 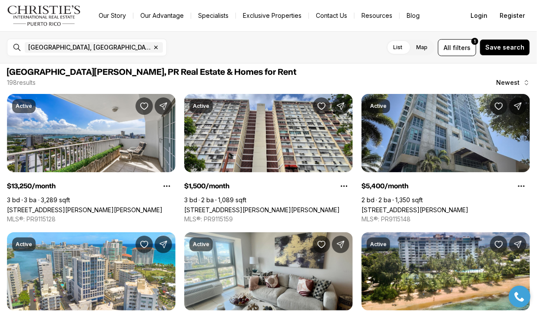 I want to click on a: logo, so click(x=44, y=16).